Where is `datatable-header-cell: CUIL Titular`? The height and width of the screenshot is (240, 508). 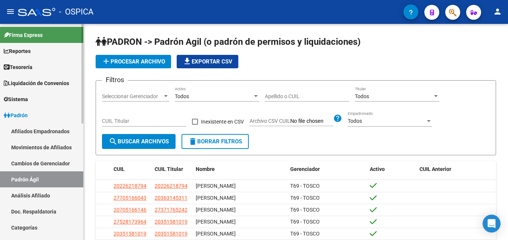
datatable-header-cell: CUIL Titular is located at coordinates (172, 169).